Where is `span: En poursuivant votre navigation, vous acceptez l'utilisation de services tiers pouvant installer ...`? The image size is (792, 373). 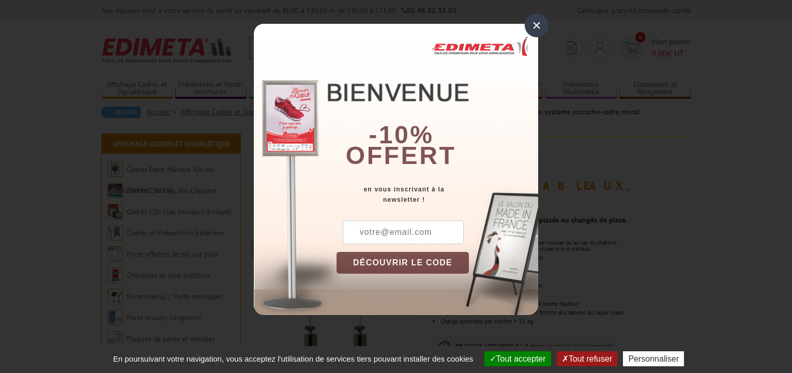 span: En poursuivant votre navigation, vous acceptez l'utilisation de services tiers pouvant installer ... is located at coordinates (293, 358).